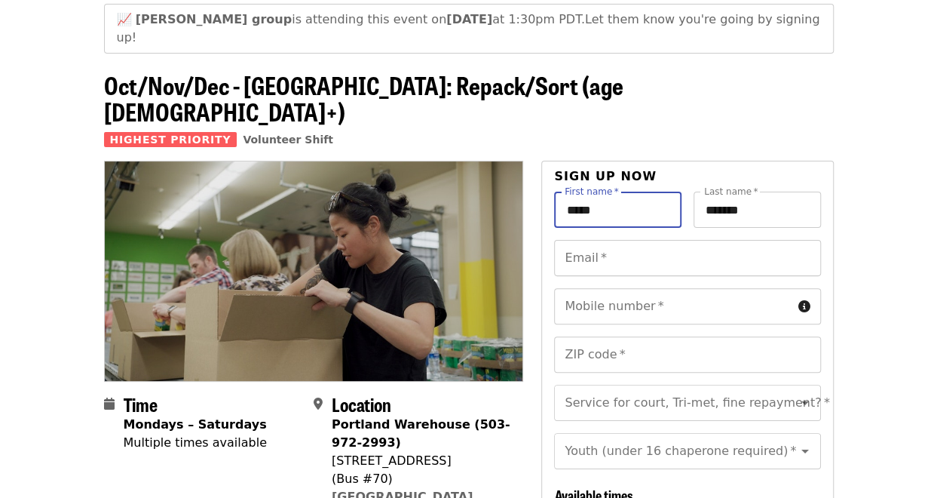 The width and height of the screenshot is (937, 498). I want to click on input: Last name, so click(757, 210).